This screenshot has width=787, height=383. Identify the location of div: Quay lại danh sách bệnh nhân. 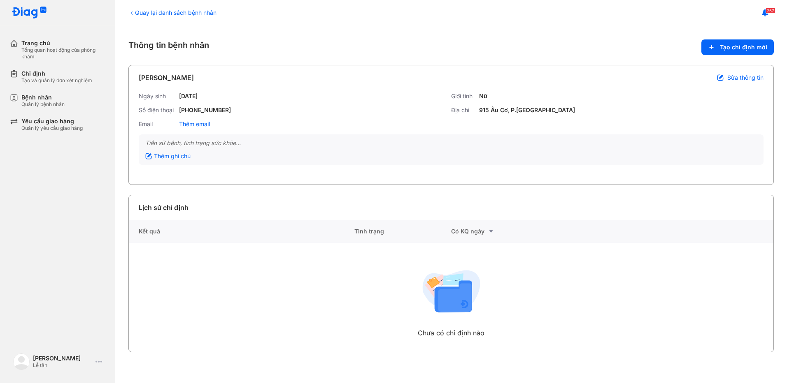
(172, 12).